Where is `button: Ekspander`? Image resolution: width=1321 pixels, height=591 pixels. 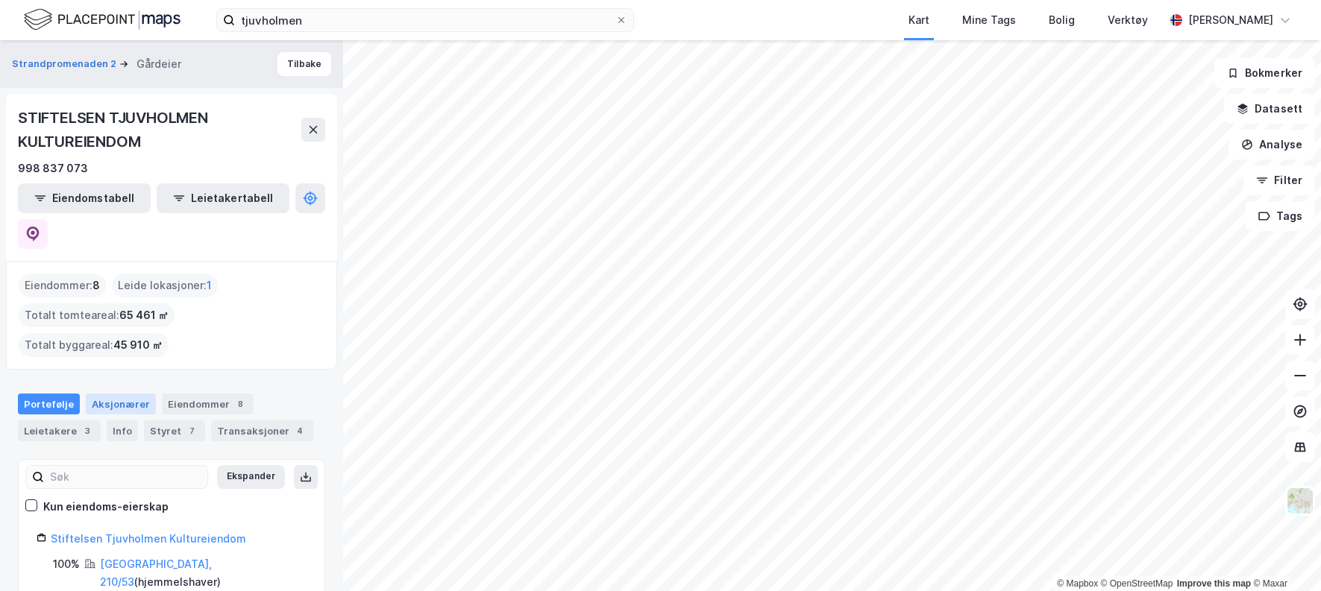
button: Ekspander is located at coordinates (251, 477).